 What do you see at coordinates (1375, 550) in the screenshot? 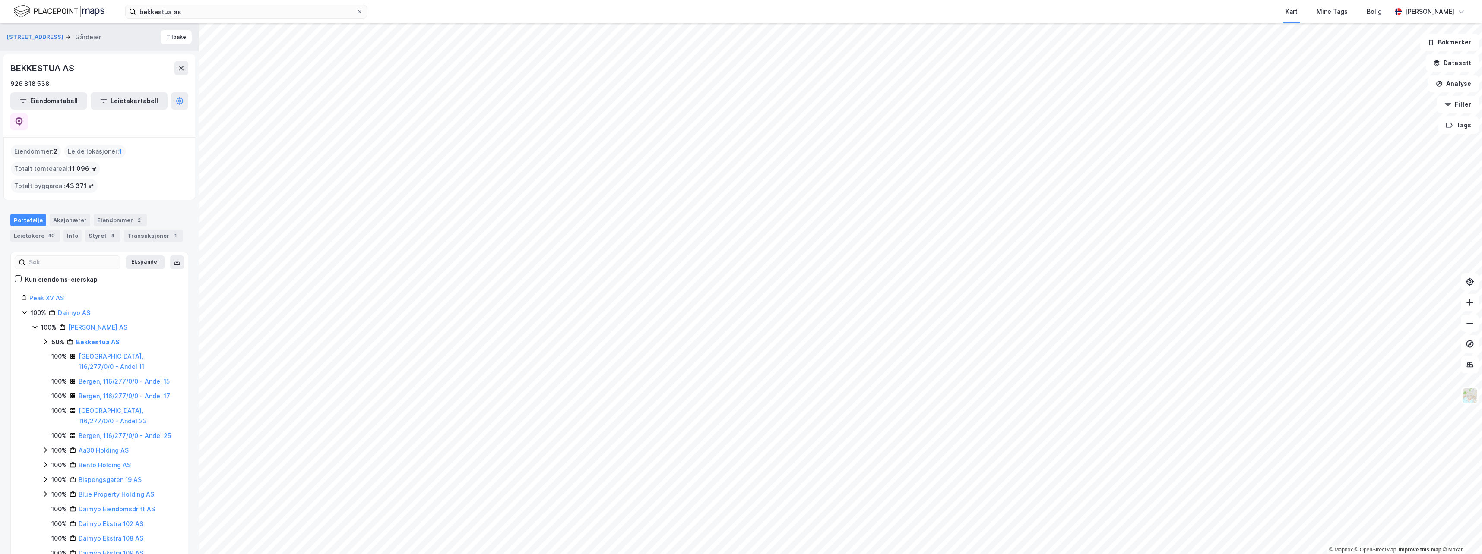
I see `a: OpenStreetMap` at bounding box center [1375, 550].